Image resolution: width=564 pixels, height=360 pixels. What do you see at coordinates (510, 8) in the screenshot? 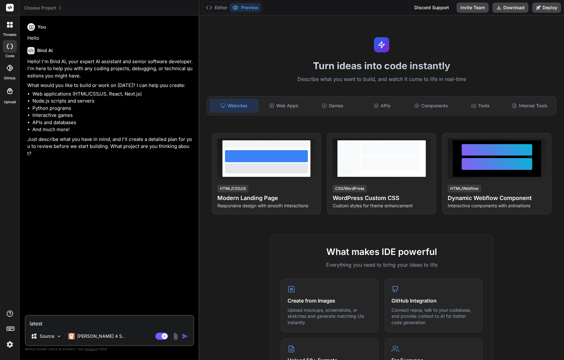
I see `button: Download` at bounding box center [510, 8].